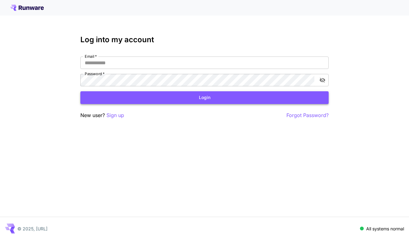 This screenshot has height=240, width=409. I want to click on button: Login, so click(204, 97).